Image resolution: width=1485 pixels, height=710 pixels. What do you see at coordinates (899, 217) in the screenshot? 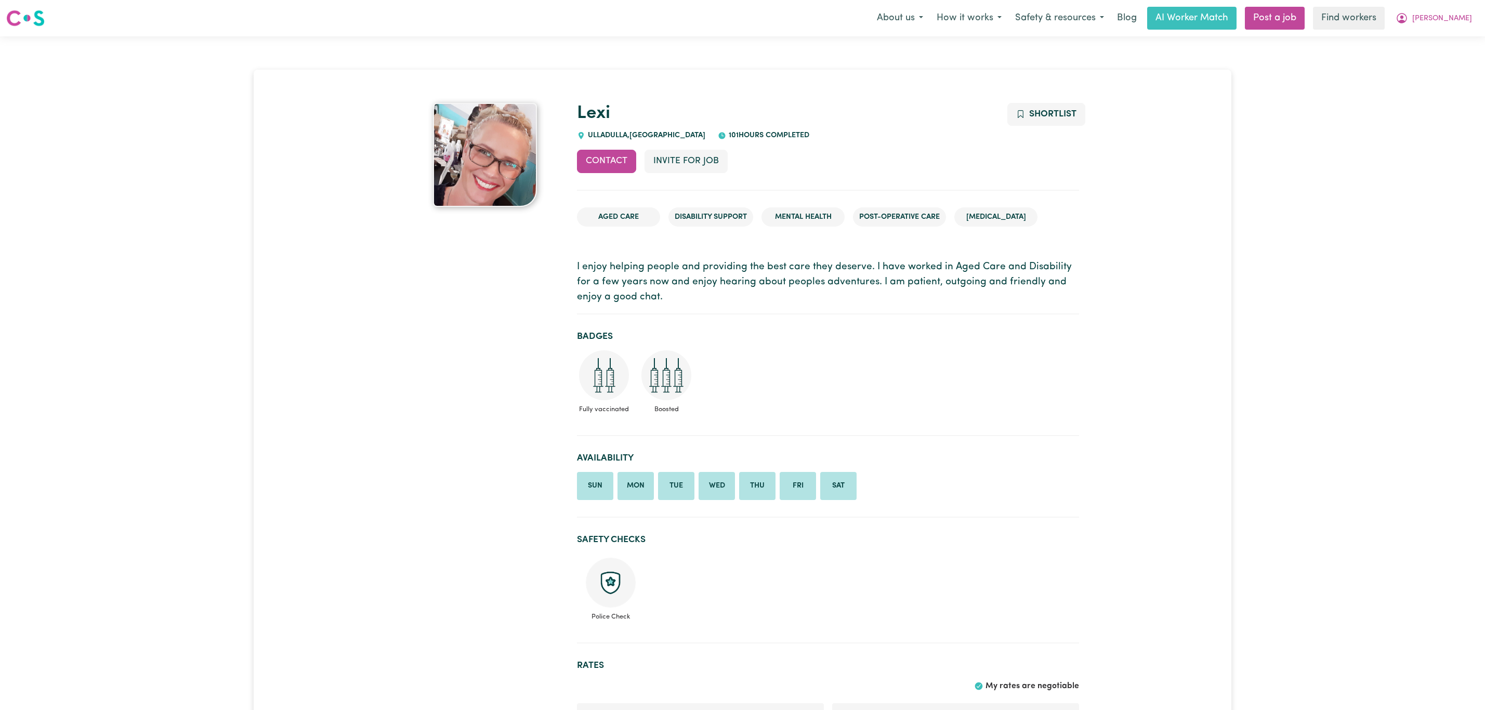
I see `li: Post-operative care` at bounding box center [899, 217].